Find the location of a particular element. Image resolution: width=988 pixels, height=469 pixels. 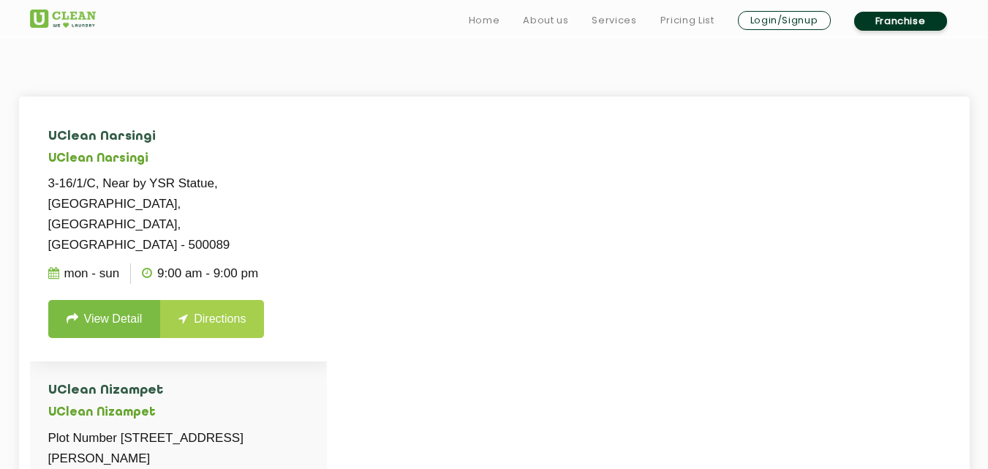

h4: UClean Narsingi is located at coordinates (178, 137).